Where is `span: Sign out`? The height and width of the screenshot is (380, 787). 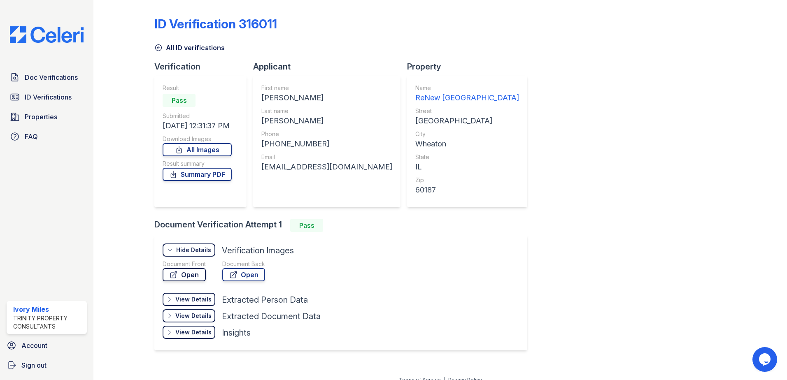 span: Sign out is located at coordinates (34, 365).